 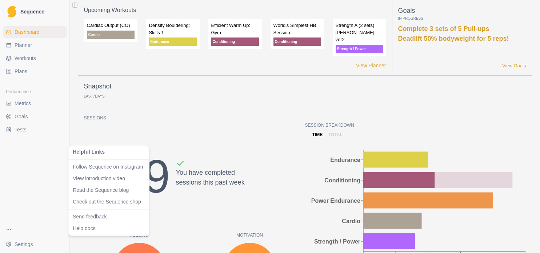 I want to click on a: View introduction video, so click(x=109, y=178).